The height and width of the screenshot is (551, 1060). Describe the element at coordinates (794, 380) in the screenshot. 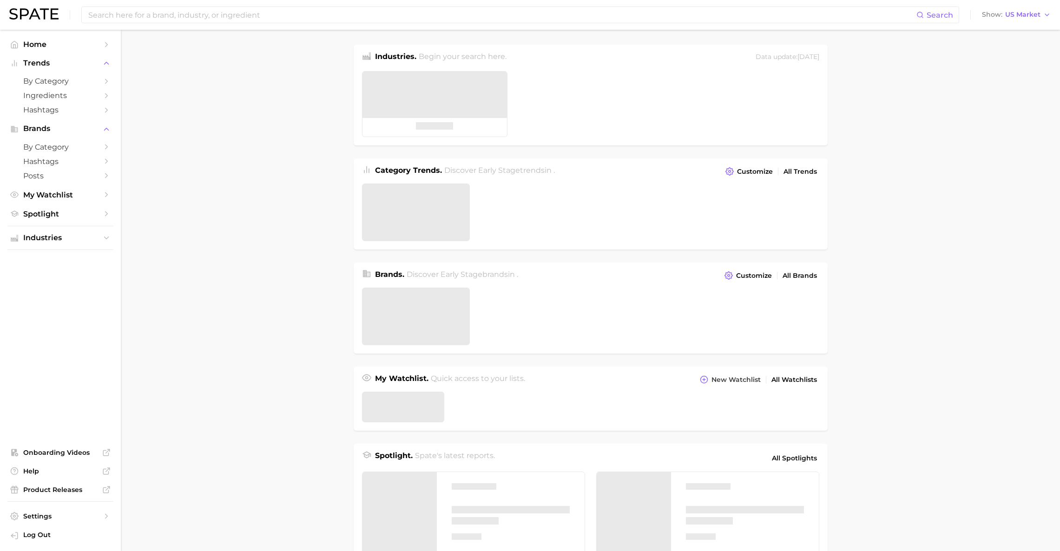

I see `a: All Watchlists` at that location.